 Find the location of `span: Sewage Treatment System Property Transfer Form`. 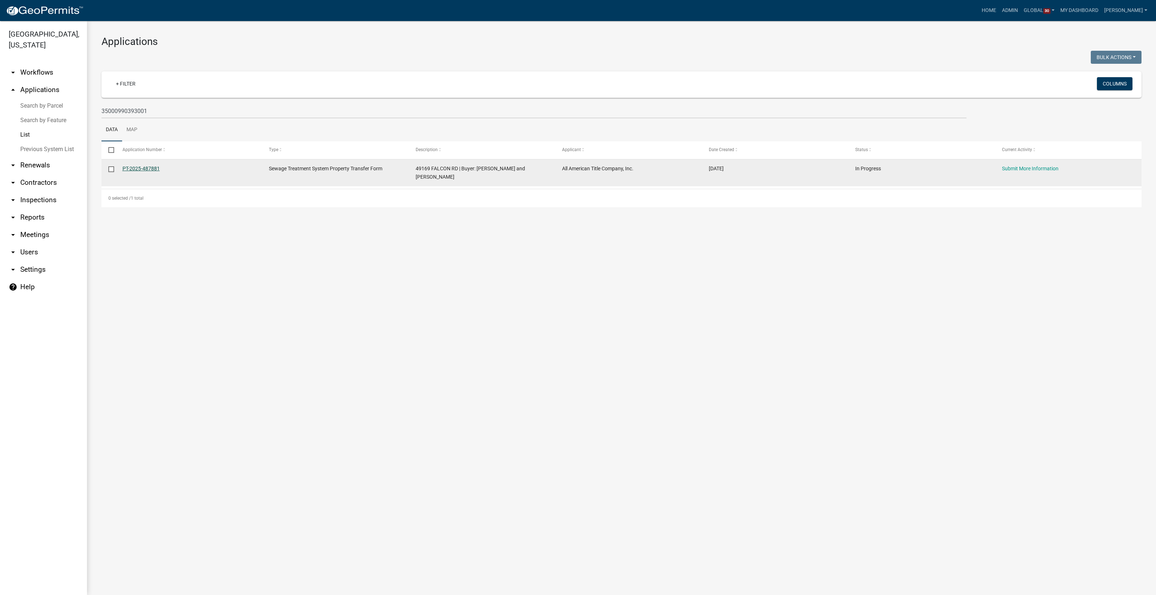

span: Sewage Treatment System Property Transfer Form is located at coordinates (325, 168).